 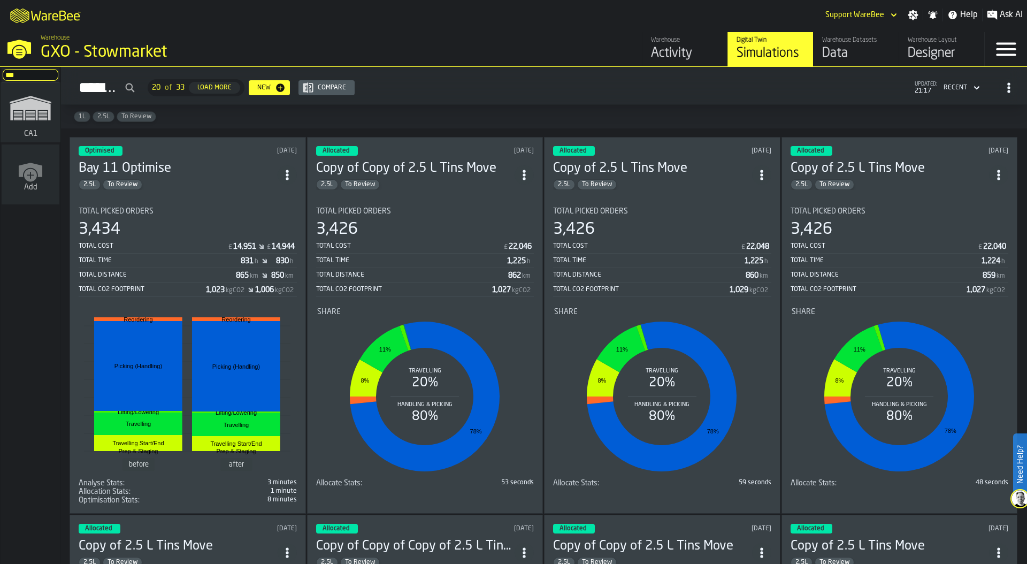 What do you see at coordinates (856, 49) in the screenshot?
I see `a: link-to-/wh/i/1f322264-80fa-4175-88bb-566e6213dfa5/data` at bounding box center [856, 49].